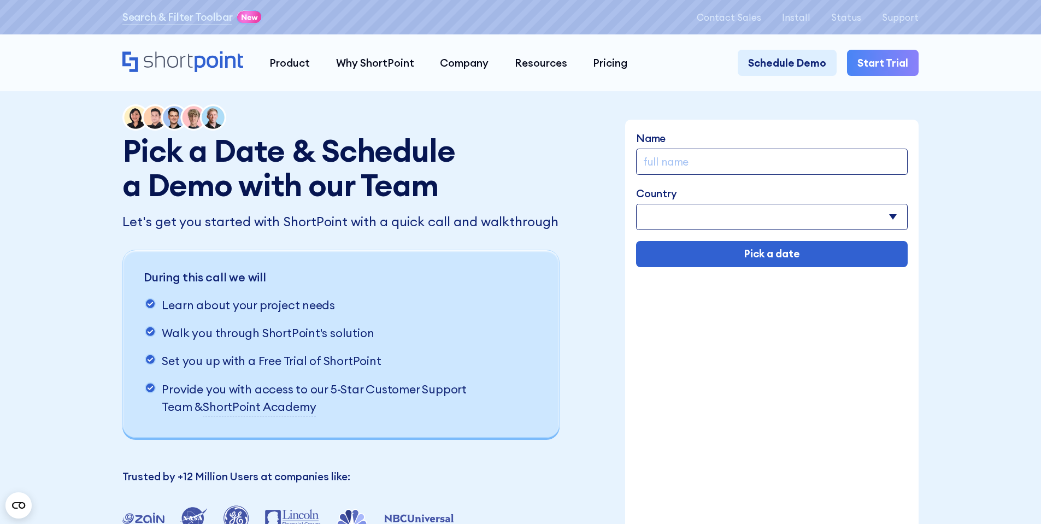  Describe the element at coordinates (375, 63) in the screenshot. I see `div: Why ShortPoint` at that location.